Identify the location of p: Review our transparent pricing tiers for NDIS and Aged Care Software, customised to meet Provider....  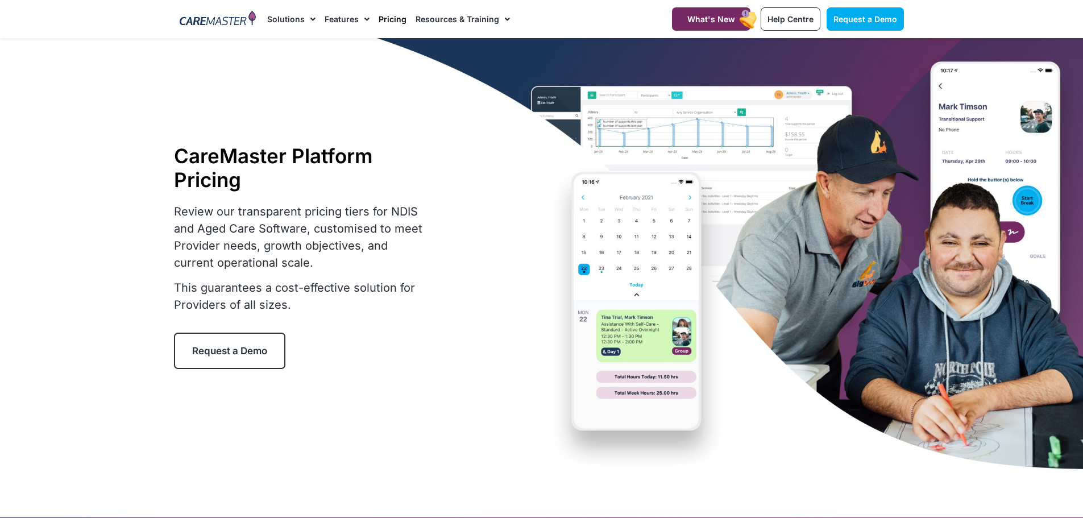
(302, 237).